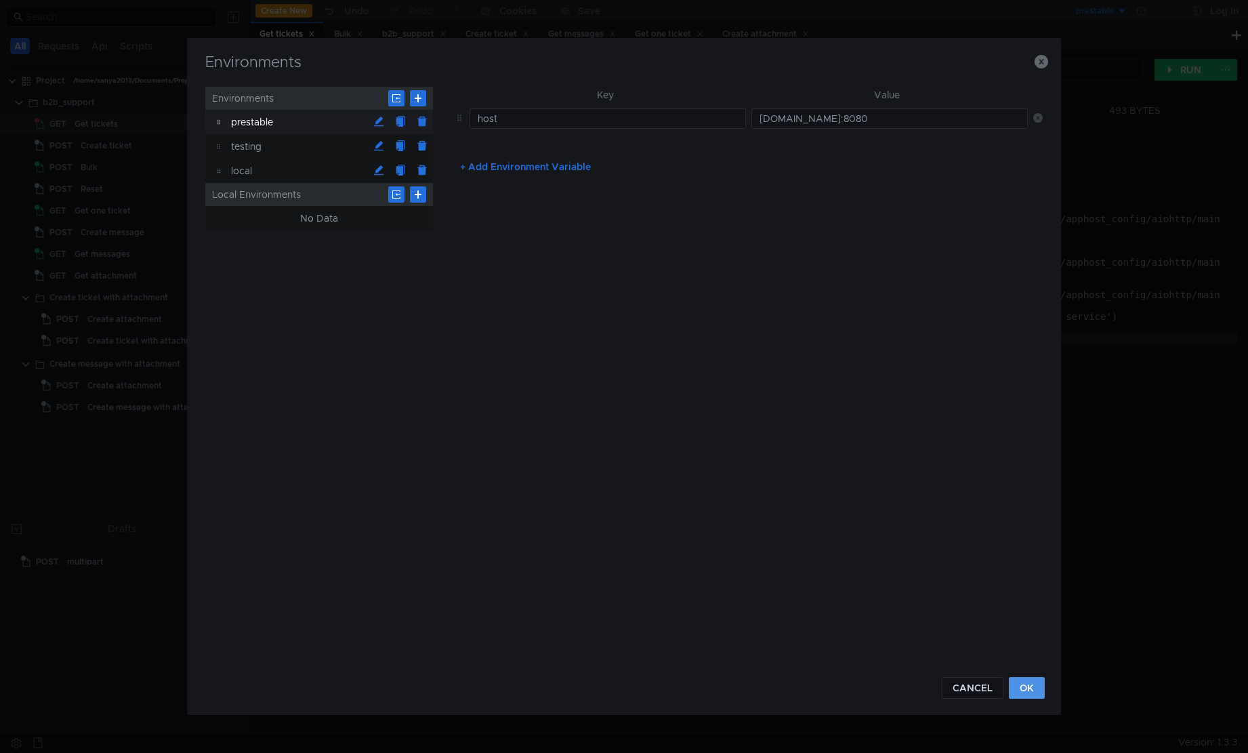  What do you see at coordinates (299, 171) in the screenshot?
I see `div: local` at bounding box center [299, 171].